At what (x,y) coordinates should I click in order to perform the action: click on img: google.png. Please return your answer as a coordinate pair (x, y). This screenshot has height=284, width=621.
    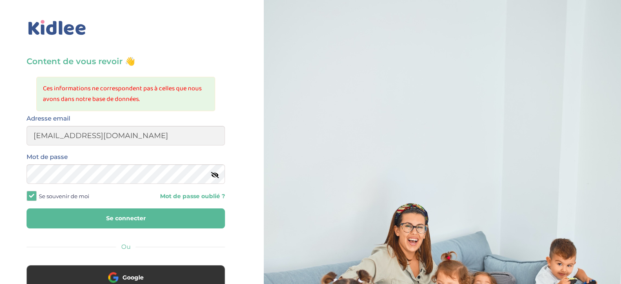
    Looking at the image, I should click on (113, 277).